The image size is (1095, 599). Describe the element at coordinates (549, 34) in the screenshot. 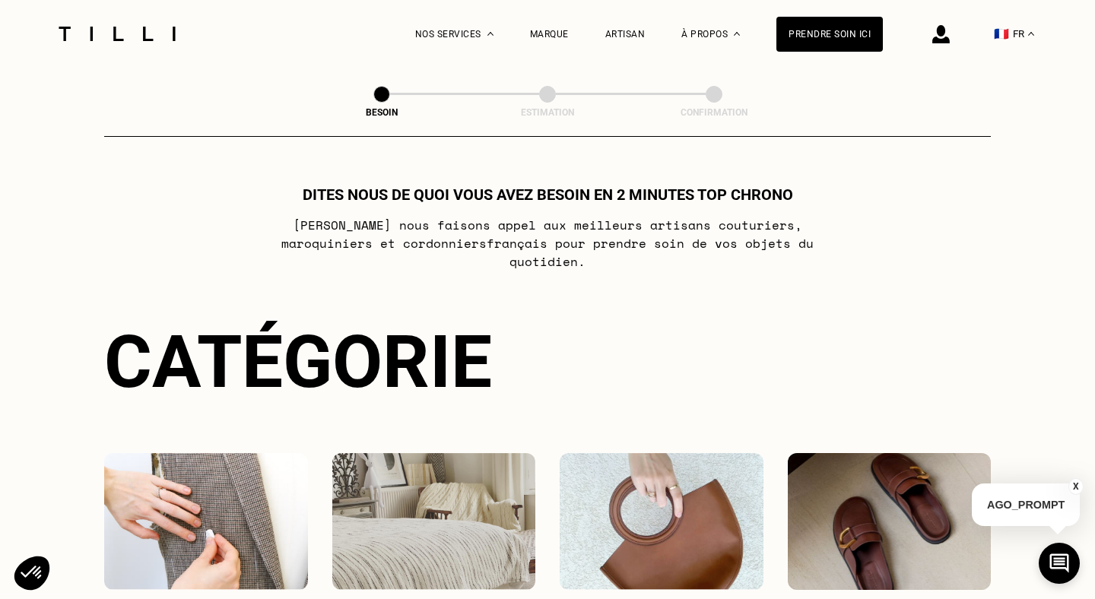

I see `div: Marque` at that location.